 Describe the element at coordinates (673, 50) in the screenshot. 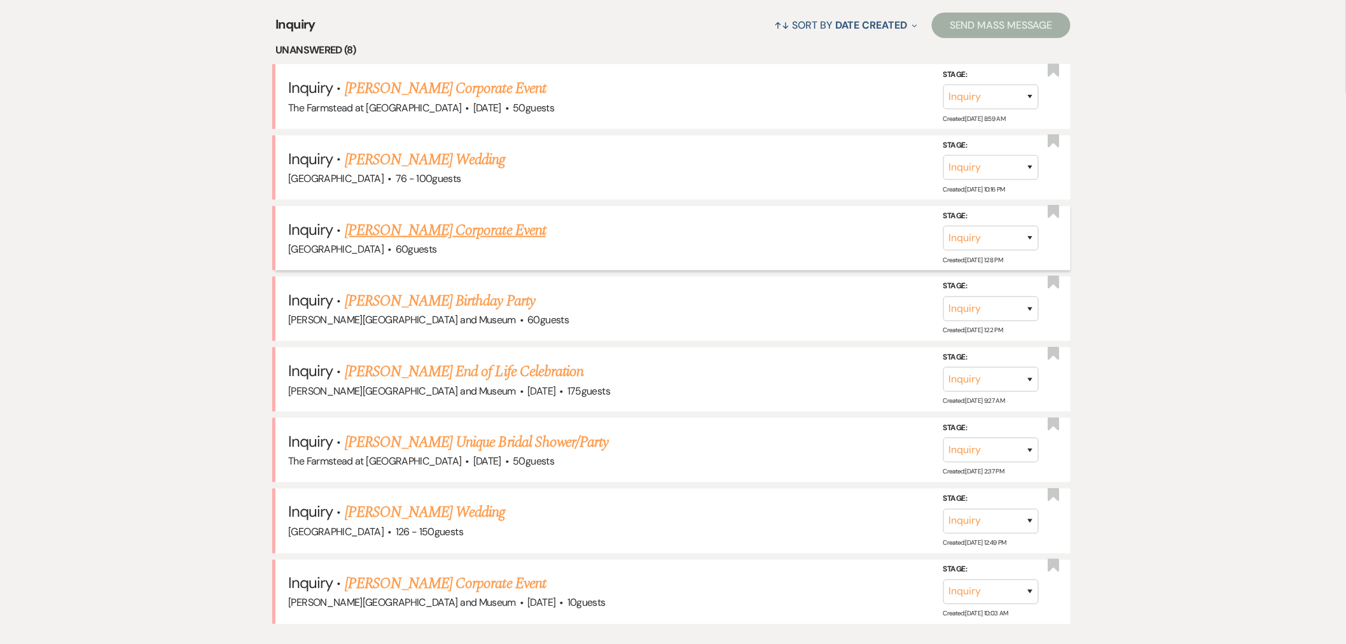

I see `li: Unanswered (8)` at that location.